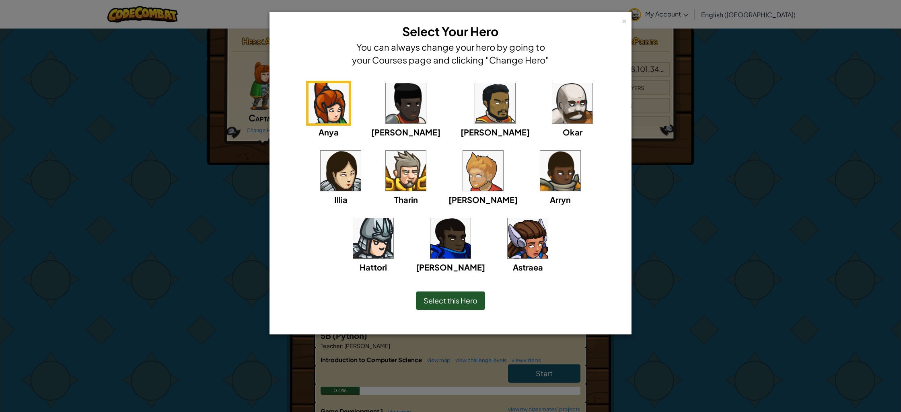 This screenshot has width=901, height=412. I want to click on span: Illia, so click(341, 200).